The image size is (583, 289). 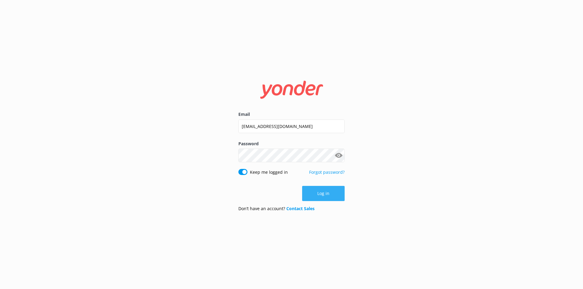 I want to click on button: Log in, so click(x=323, y=194).